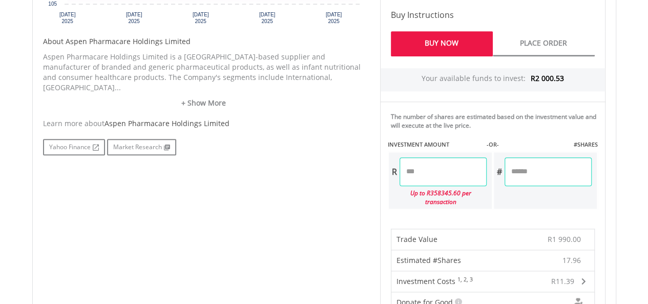 This screenshot has width=648, height=304. I want to click on span: Aspen Pharmacare Holdings Limited, so click(167, 123).